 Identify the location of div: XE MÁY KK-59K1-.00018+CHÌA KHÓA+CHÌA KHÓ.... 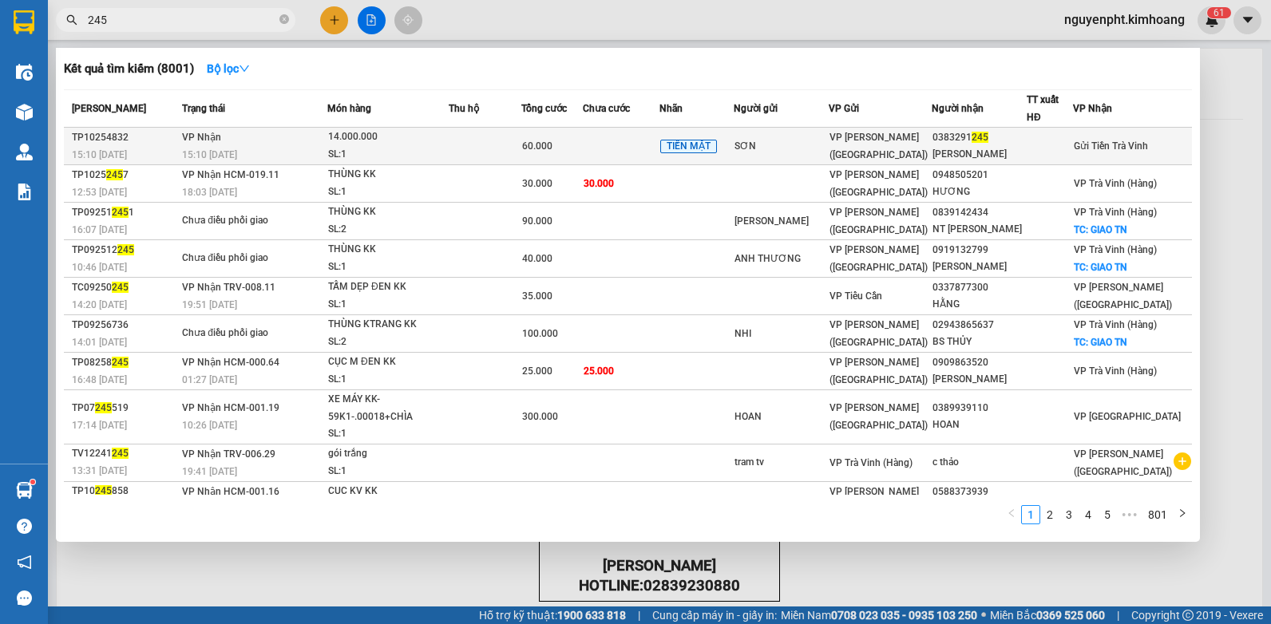
(388, 408).